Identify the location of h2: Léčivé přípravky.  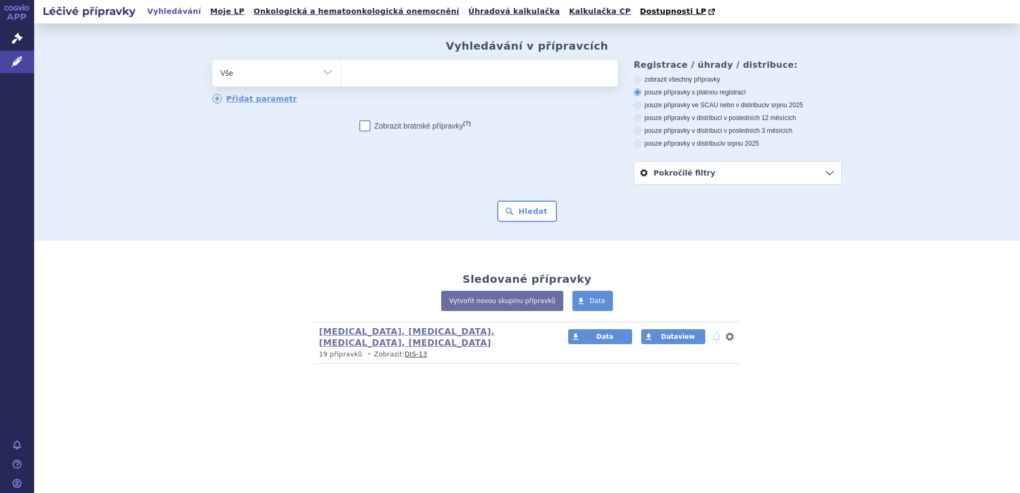
(89, 11).